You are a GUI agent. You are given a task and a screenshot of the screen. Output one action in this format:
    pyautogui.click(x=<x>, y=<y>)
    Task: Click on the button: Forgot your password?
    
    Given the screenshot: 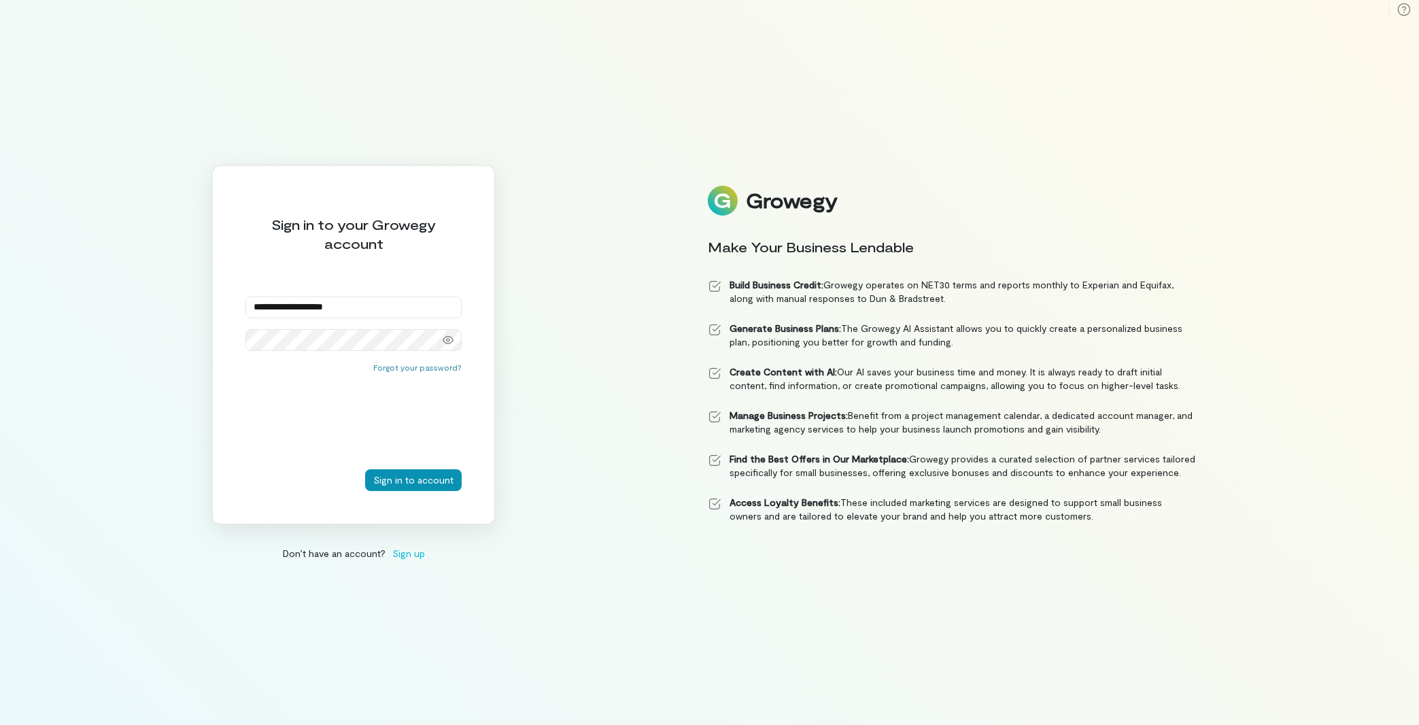 What is the action you would take?
    pyautogui.click(x=417, y=367)
    